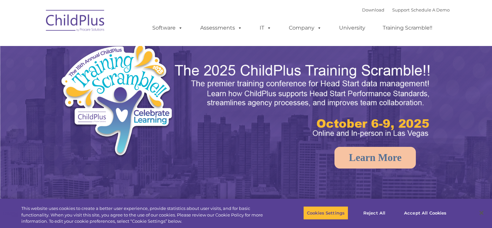  I want to click on a: University, so click(352, 28).